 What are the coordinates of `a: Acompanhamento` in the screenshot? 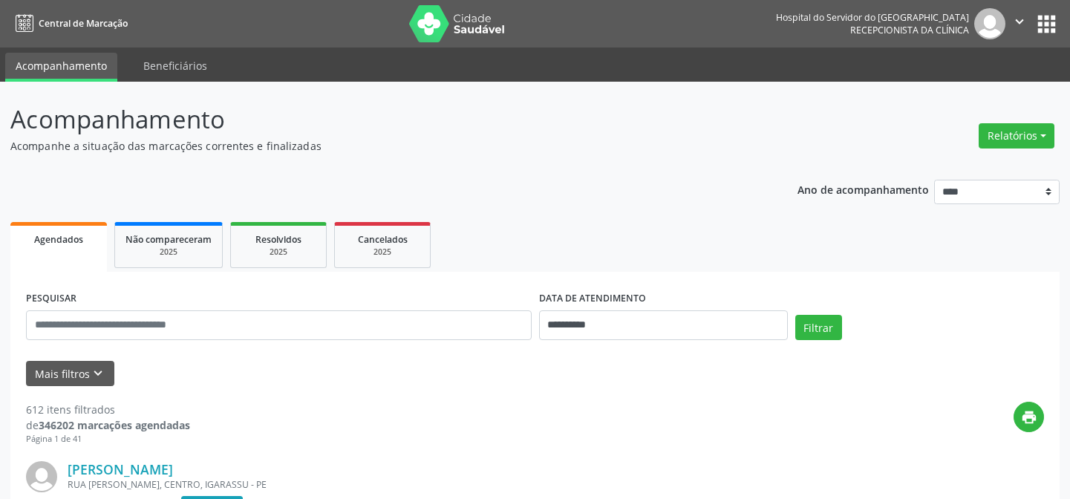 It's located at (61, 67).